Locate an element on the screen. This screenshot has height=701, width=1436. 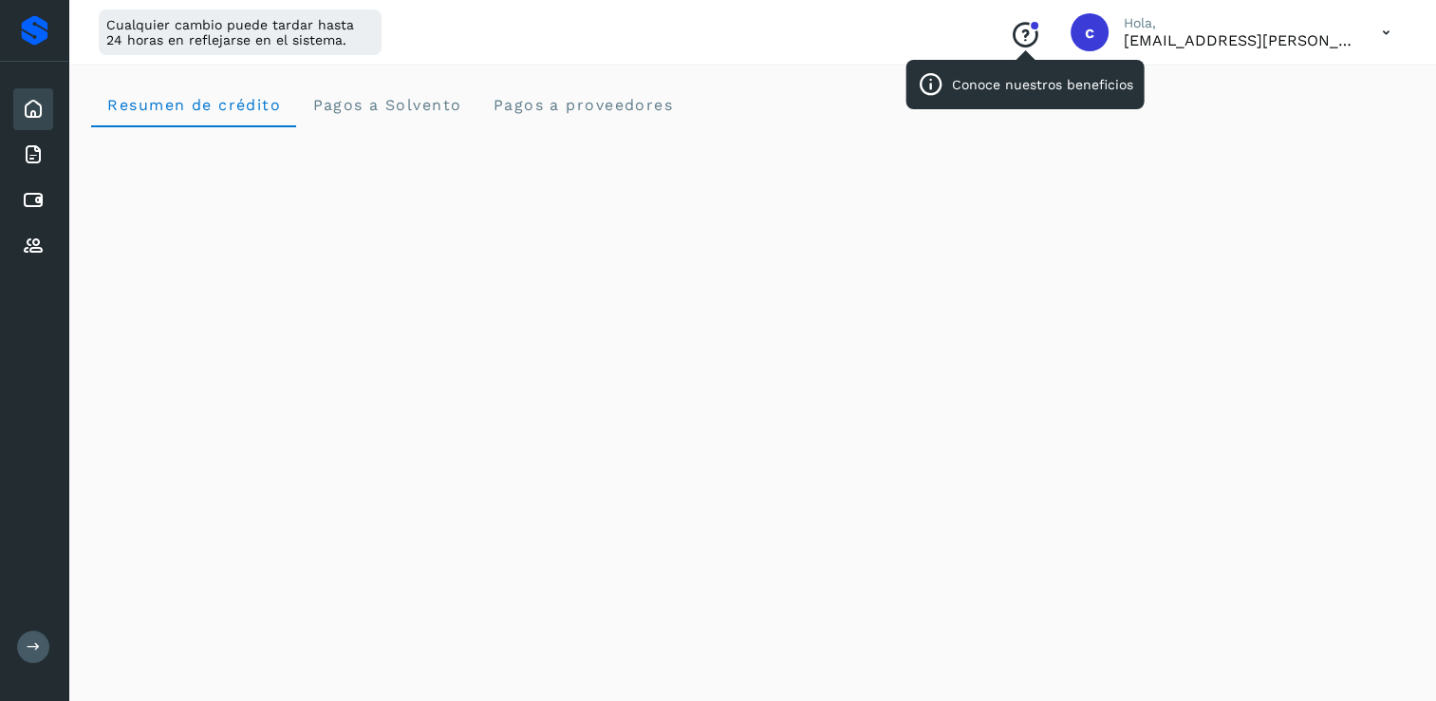
div: Inicio is located at coordinates (33, 109).